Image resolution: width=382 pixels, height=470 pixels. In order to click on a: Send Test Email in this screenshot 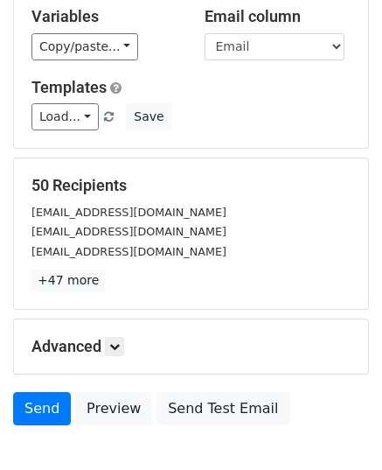, I will do `click(223, 408)`.